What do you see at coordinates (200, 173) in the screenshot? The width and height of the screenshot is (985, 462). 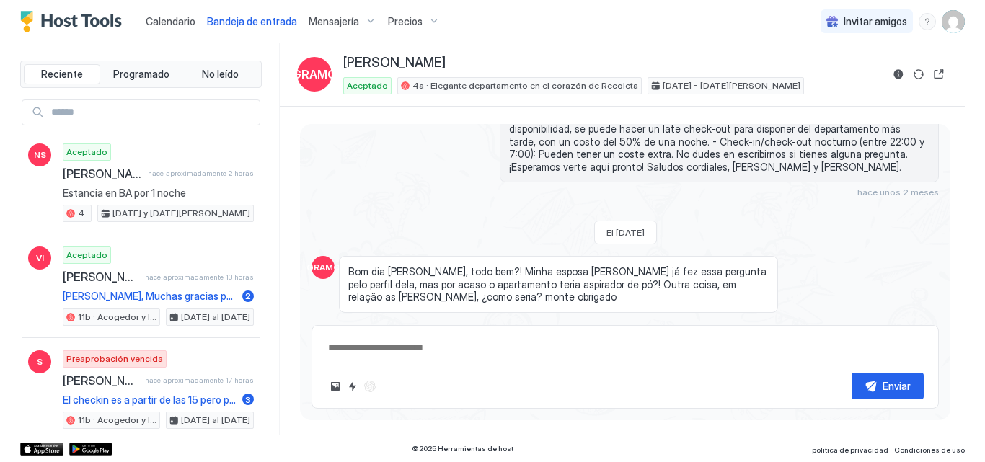 I see `font: hace aproximadamente 2 horas` at bounding box center [200, 173].